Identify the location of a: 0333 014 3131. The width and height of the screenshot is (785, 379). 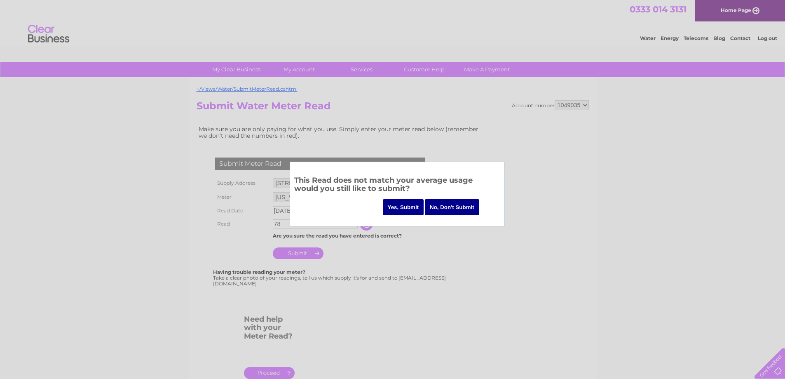
(658, 9).